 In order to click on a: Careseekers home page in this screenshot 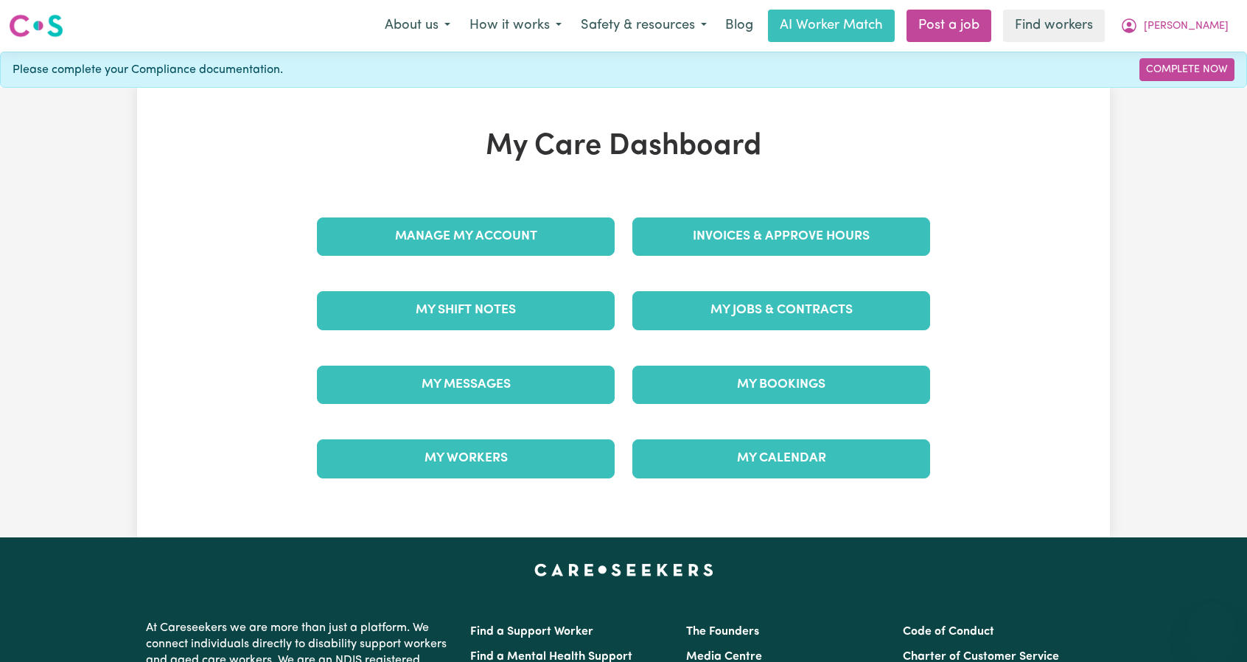, I will do `click(624, 570)`.